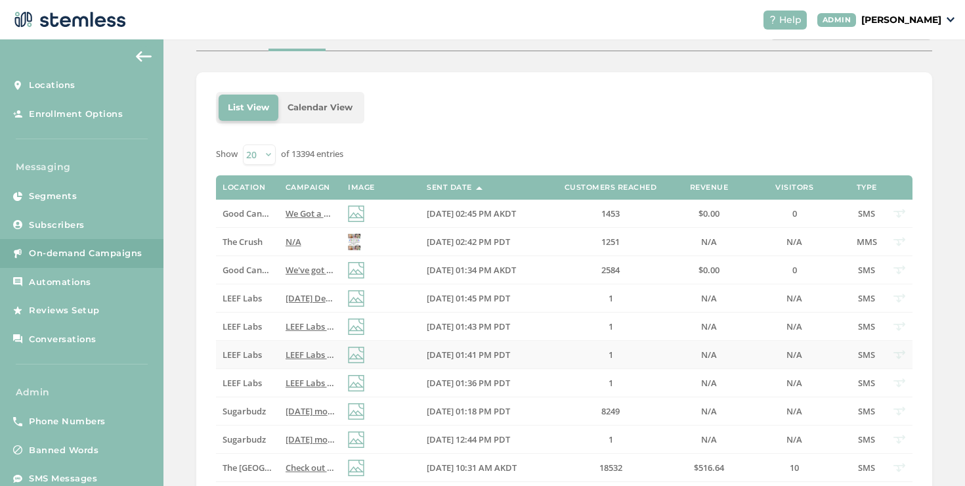 The width and height of the screenshot is (965, 486). I want to click on span: 0, so click(795, 270).